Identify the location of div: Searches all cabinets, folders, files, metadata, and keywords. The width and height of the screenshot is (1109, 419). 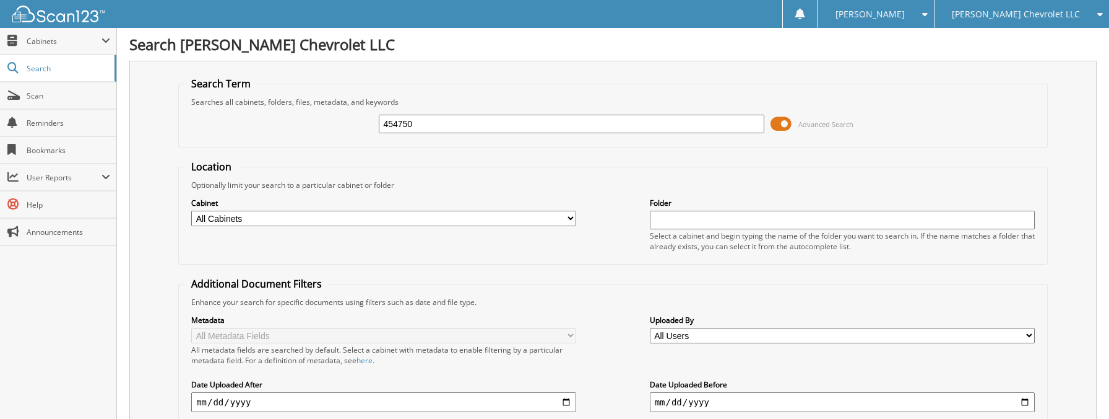
(613, 102).